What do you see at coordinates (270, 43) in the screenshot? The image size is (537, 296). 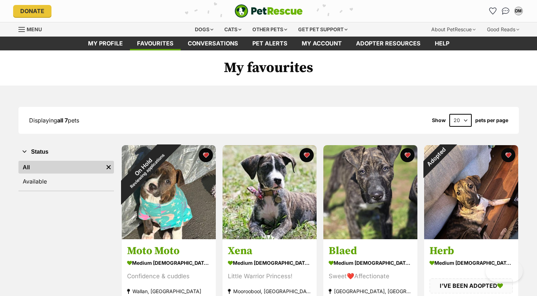 I see `a: Pet alerts` at bounding box center [270, 43].